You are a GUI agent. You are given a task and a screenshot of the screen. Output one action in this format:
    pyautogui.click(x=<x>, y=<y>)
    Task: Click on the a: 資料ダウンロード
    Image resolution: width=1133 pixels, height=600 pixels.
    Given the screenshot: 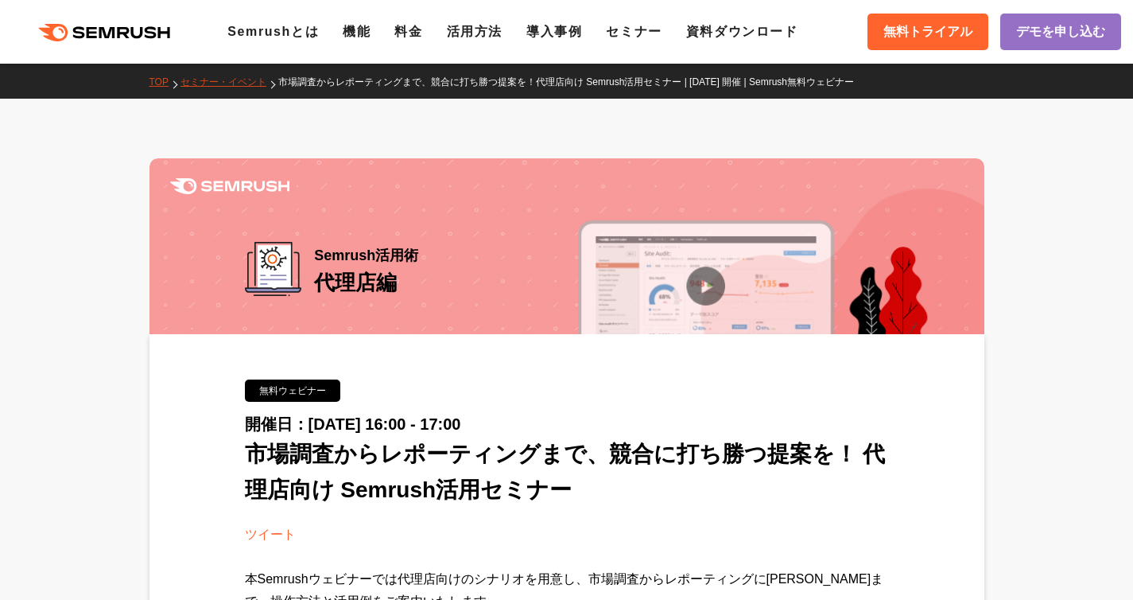 What is the action you would take?
    pyautogui.click(x=742, y=31)
    